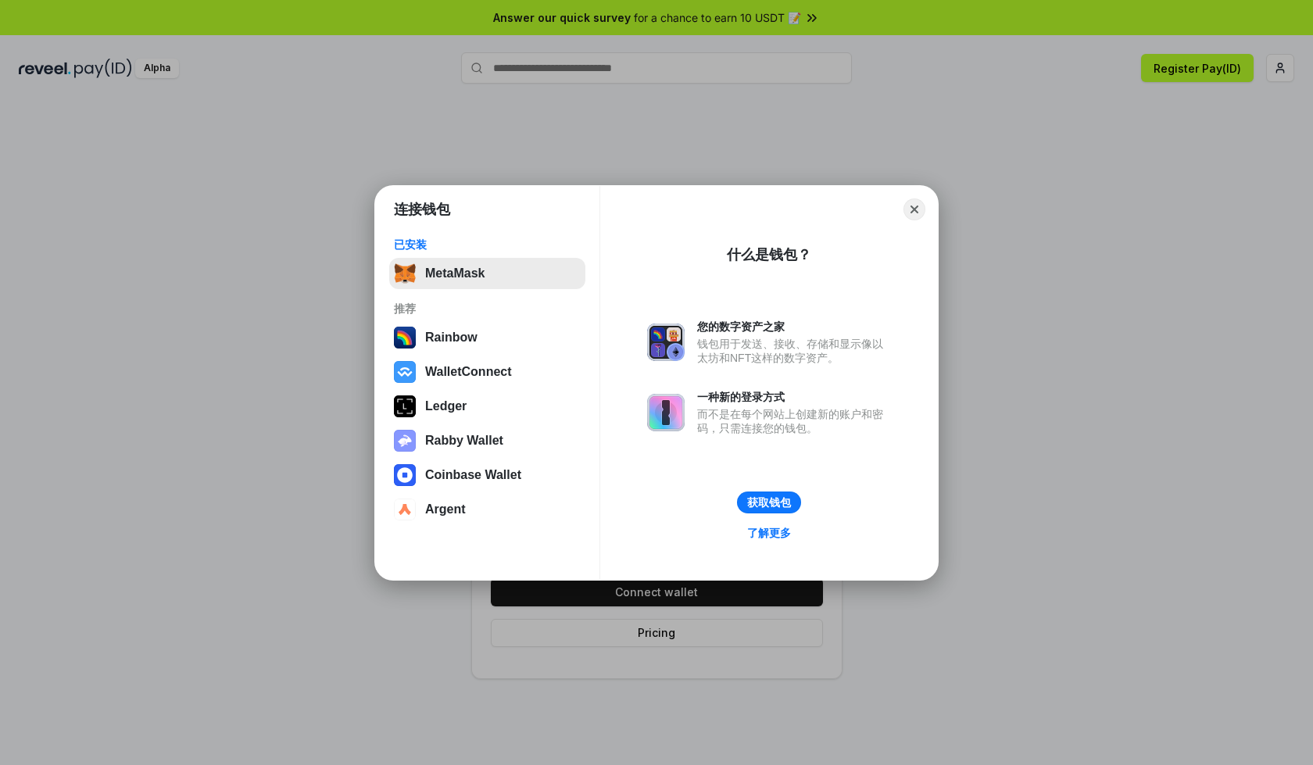  Describe the element at coordinates (405, 338) in the screenshot. I see `img: svg+xml,%3Csvg%20width%3D%22120%22%20height%3D%22120%22%20viewBox%3D%220%200%20120%20120%22%20fil...` at that location.